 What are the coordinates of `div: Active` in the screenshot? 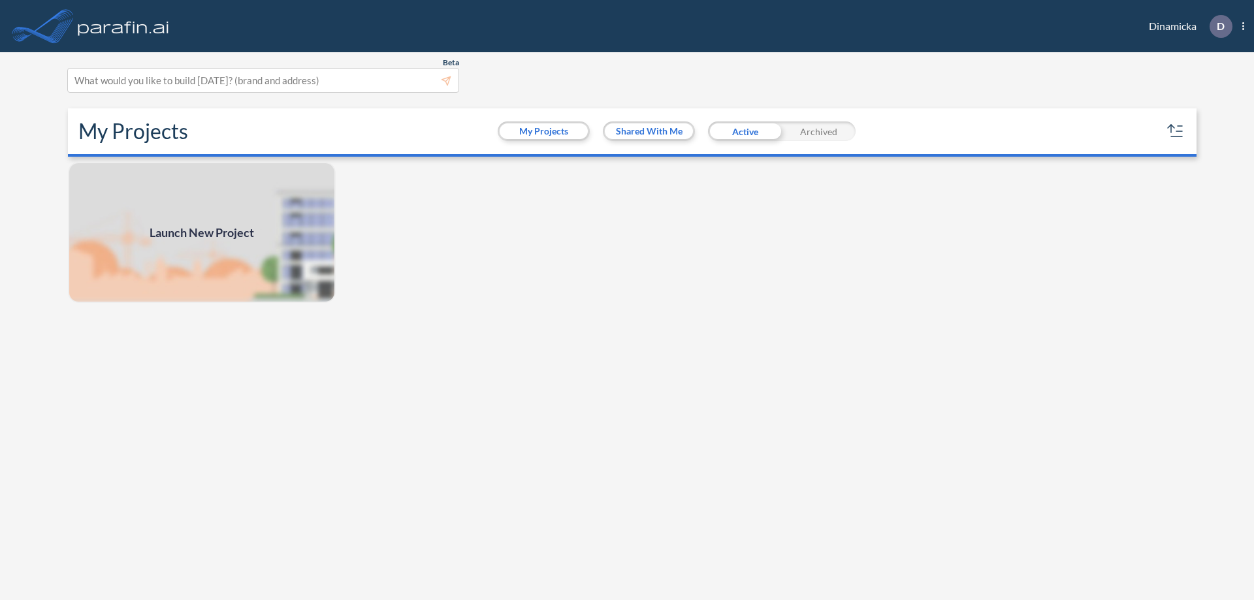 It's located at (745, 131).